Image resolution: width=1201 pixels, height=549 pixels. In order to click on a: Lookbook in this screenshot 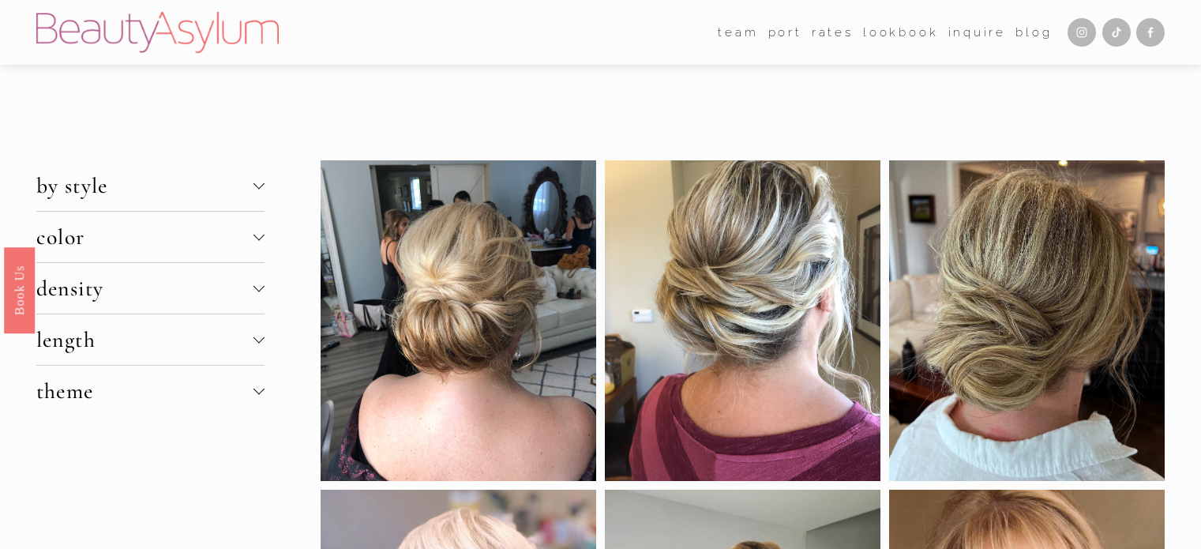, I will do `click(900, 32)`.